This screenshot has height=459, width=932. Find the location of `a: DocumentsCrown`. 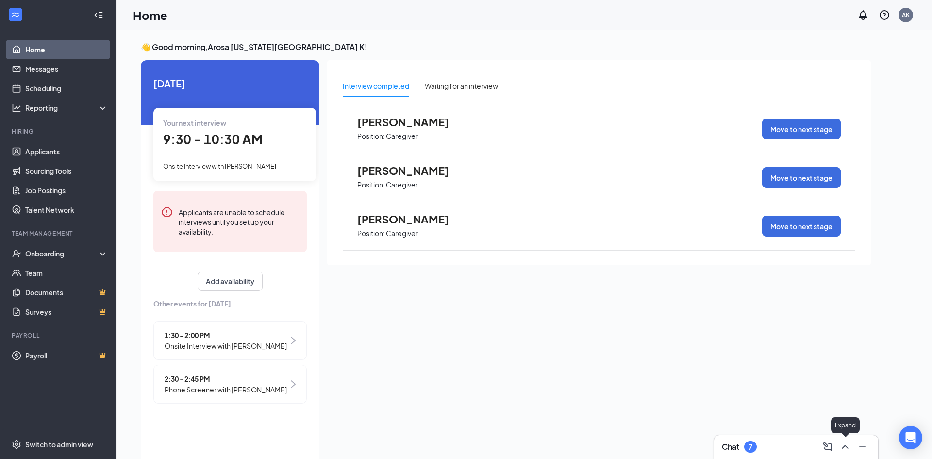

a: DocumentsCrown is located at coordinates (66, 292).